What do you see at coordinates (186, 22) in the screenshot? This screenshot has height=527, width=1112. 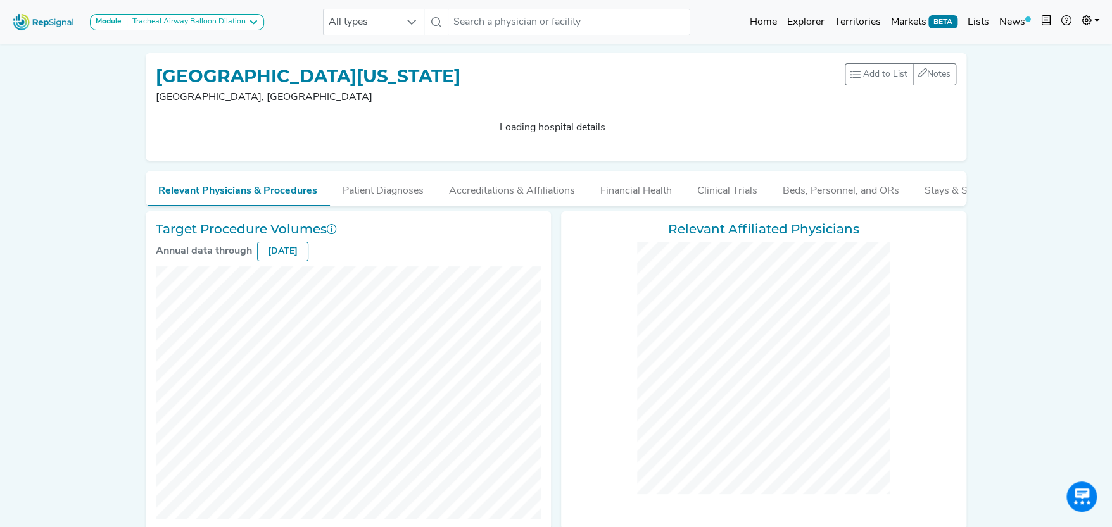 I see `div: Tracheal Airway Balloon Dilation` at bounding box center [186, 22].